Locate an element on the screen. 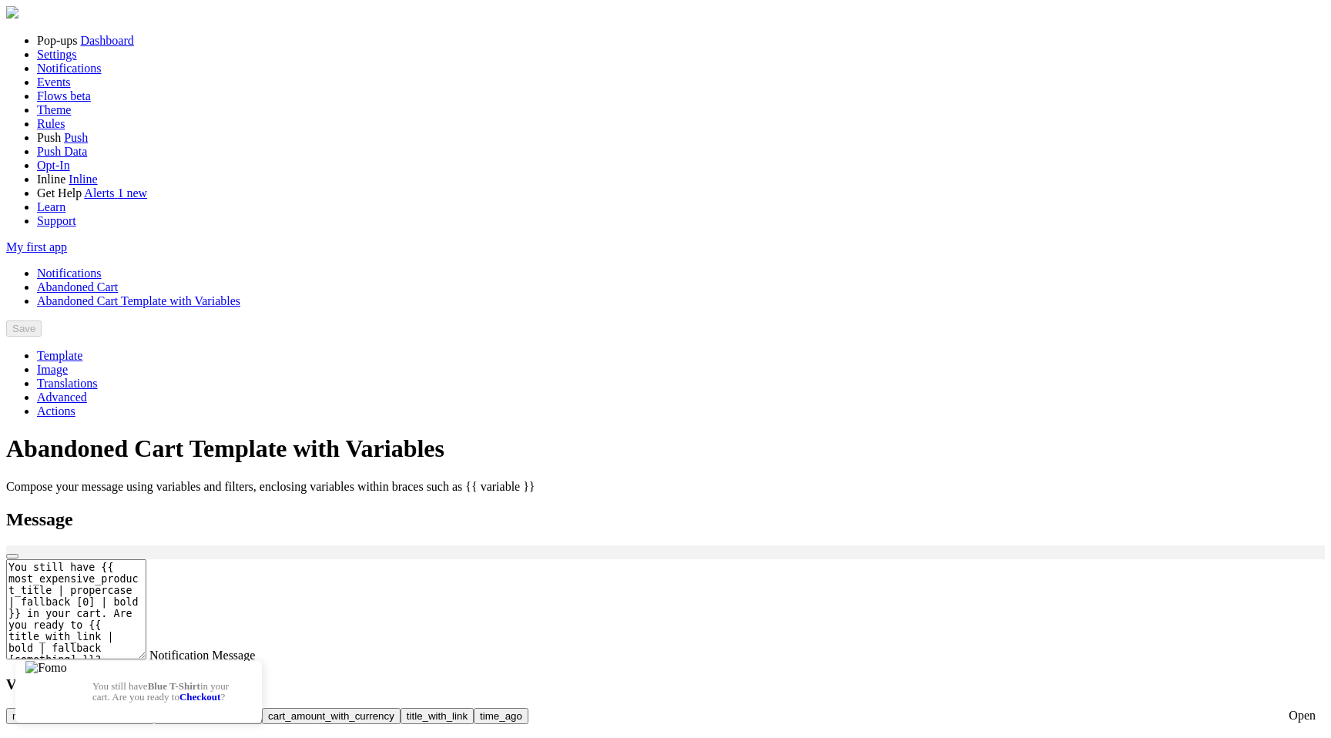 The height and width of the screenshot is (738, 1331). span: Actions is located at coordinates (56, 410).